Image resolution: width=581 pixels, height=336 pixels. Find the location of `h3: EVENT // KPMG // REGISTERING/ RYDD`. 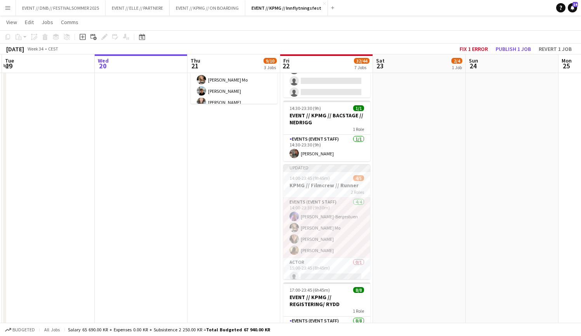

h3: EVENT // KPMG // REGISTERING/ RYDD is located at coordinates (327, 300).